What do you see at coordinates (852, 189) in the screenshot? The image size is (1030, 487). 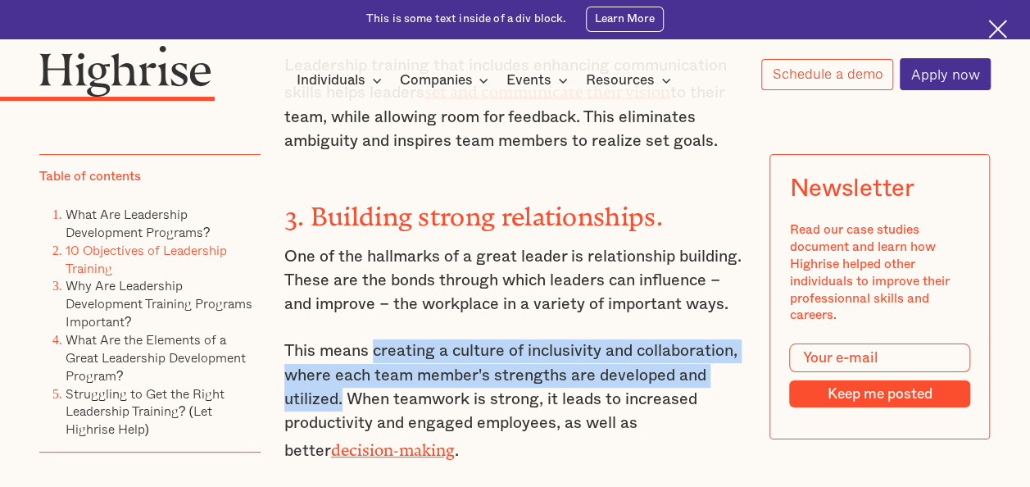 I see `div: Newsletter` at bounding box center [852, 189].